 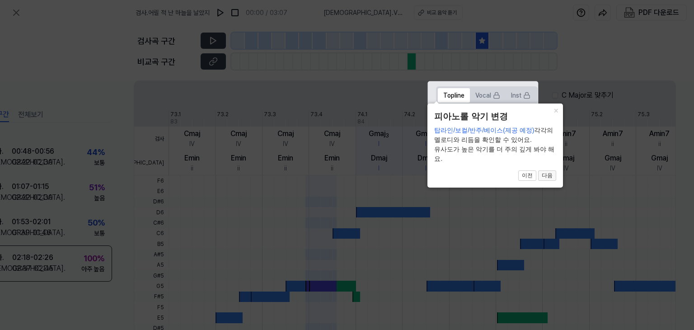 What do you see at coordinates (527, 176) in the screenshot?
I see `button: 이전` at bounding box center [527, 176].